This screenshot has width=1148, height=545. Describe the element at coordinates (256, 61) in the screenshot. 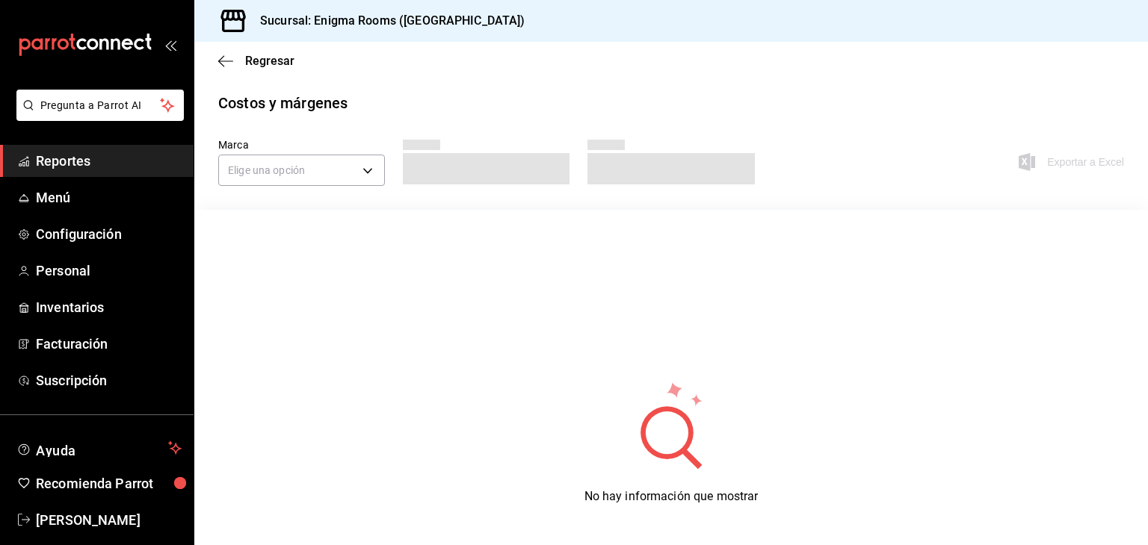

I see `button: Regresar` at that location.